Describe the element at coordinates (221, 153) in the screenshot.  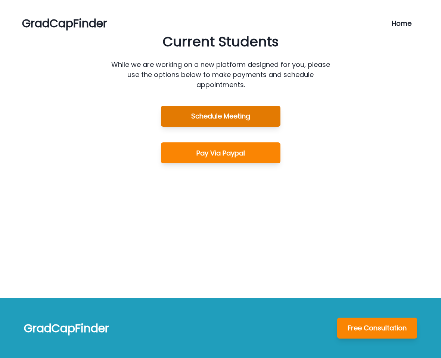
I see `button: Pay Via Paypal` at that location.